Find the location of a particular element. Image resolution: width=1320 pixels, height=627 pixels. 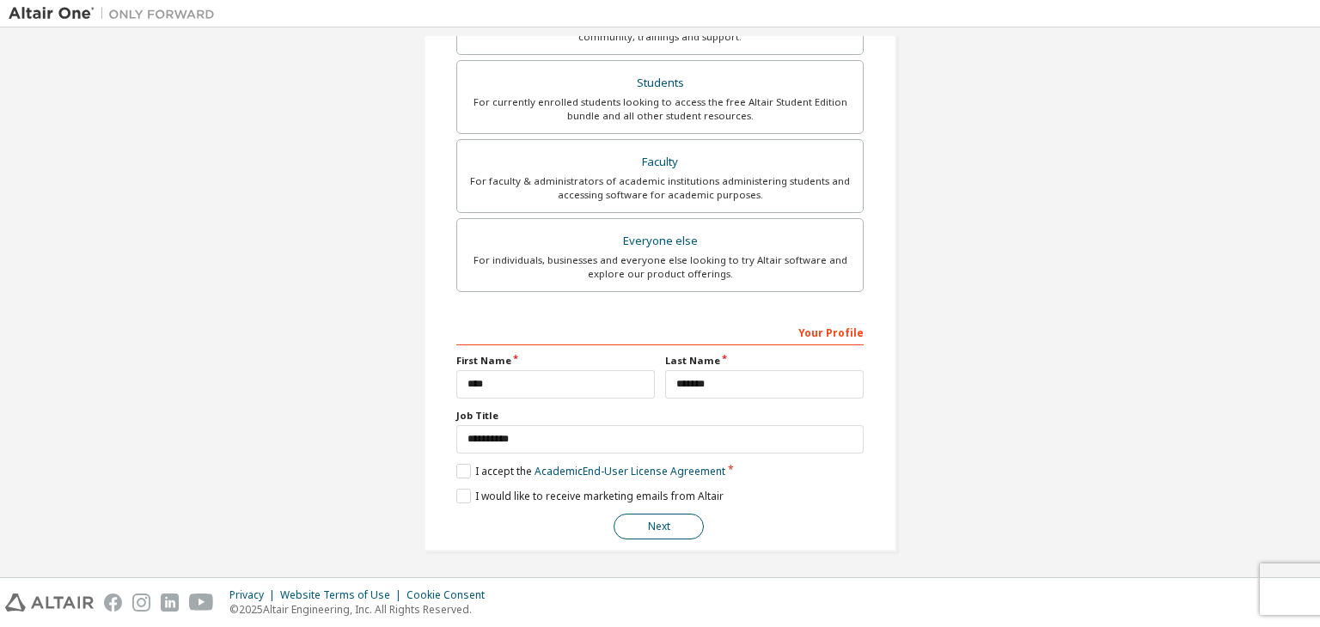

div: Website Terms of Use is located at coordinates (343, 595).